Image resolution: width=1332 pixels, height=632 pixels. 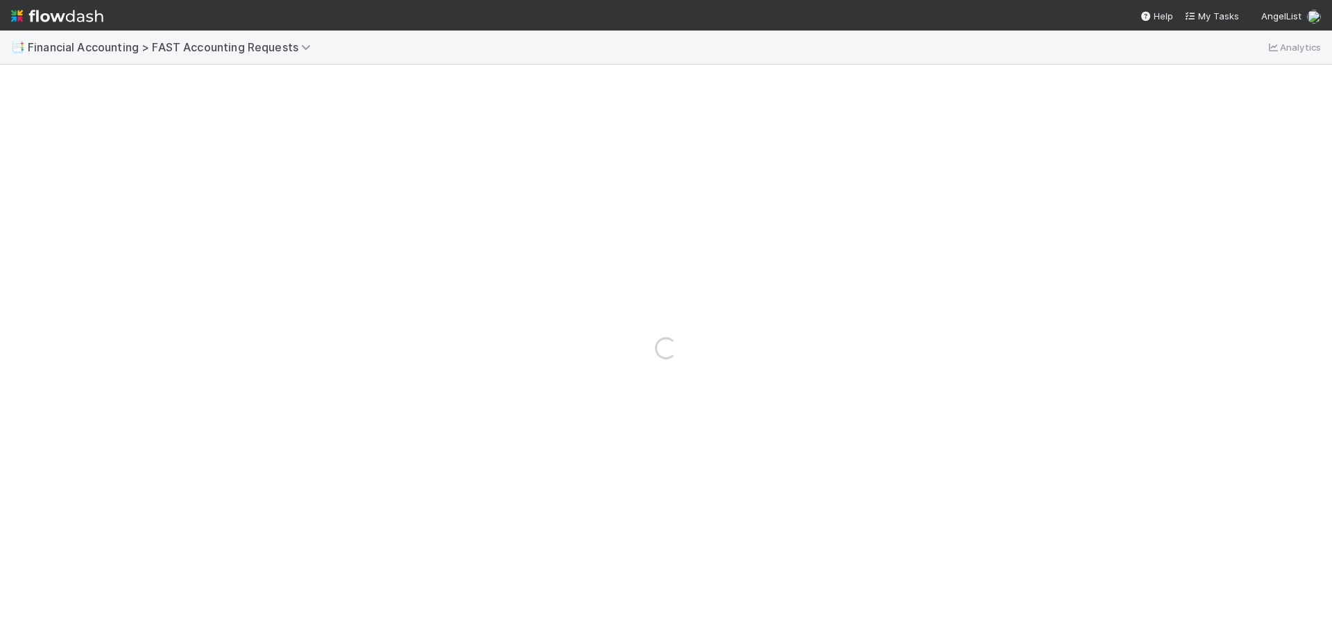 What do you see at coordinates (1293, 47) in the screenshot?
I see `a: Analytics` at bounding box center [1293, 47].